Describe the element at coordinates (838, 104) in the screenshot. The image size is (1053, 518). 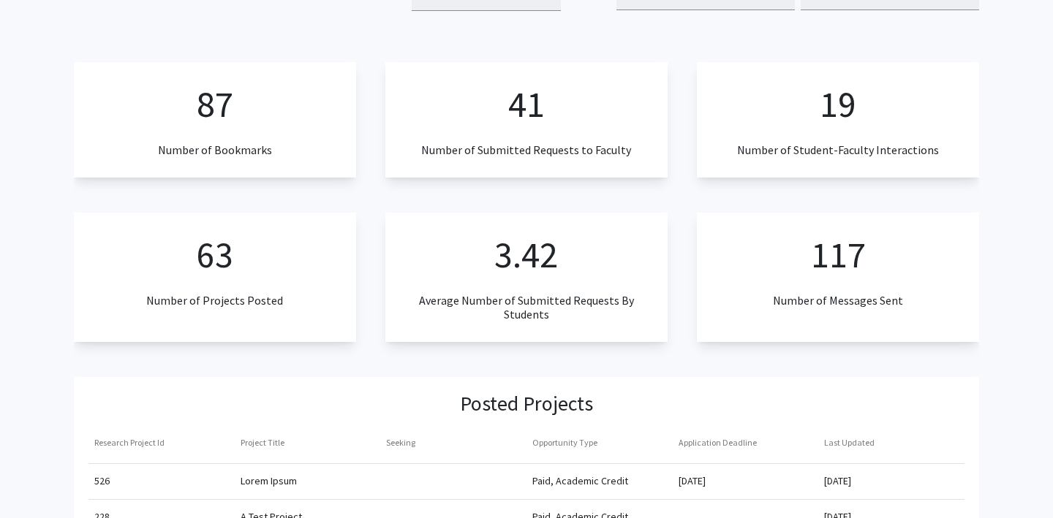
I see `p: 19` at that location.